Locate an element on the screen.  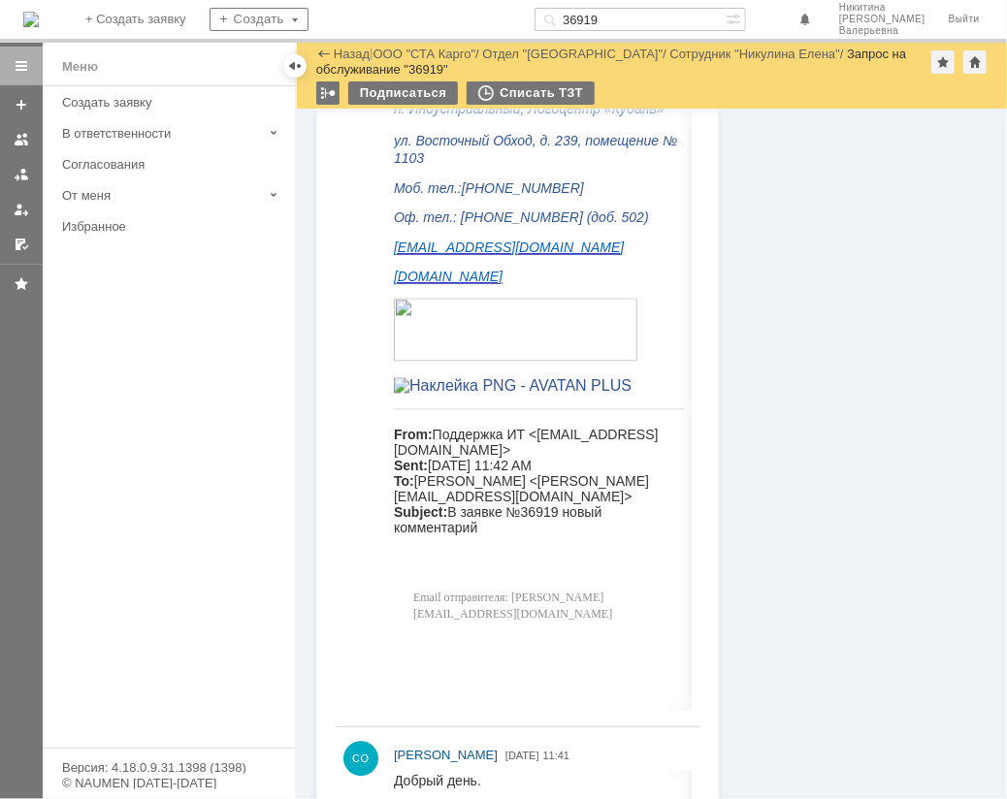
a: Заявки в моей ответственности is located at coordinates (21, 175).